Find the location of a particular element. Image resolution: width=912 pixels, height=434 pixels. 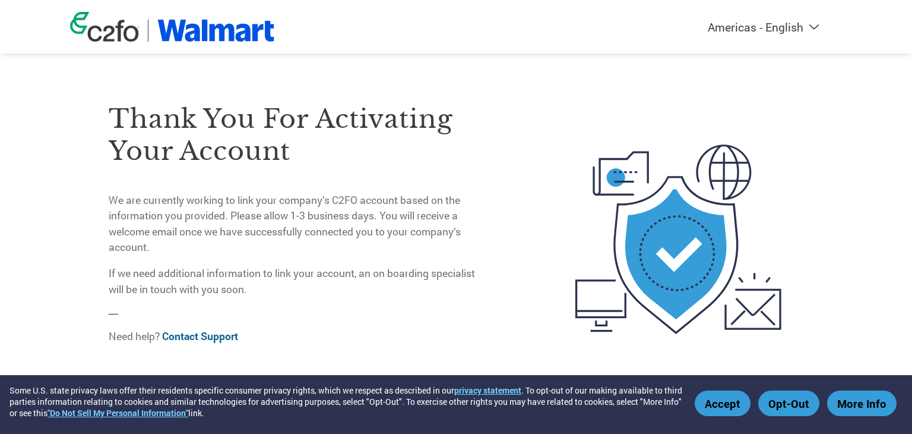

img: c2fo logo is located at coordinates (105, 27).